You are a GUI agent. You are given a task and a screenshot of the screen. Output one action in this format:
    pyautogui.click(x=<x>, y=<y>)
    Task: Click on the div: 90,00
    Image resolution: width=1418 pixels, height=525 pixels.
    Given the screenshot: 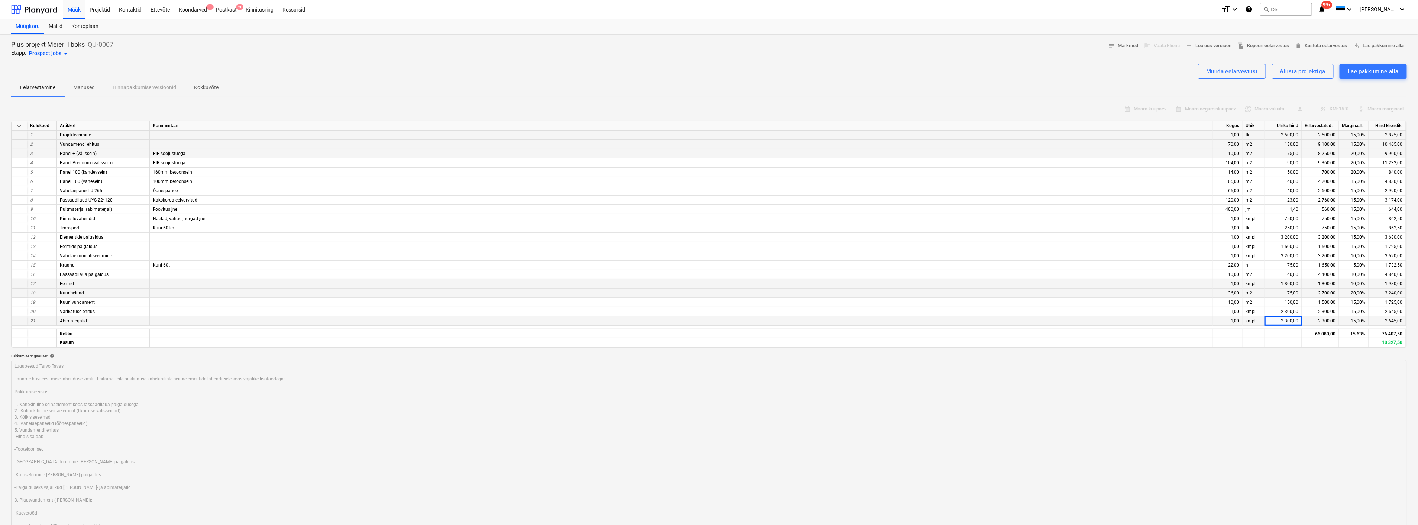 What is the action you would take?
    pyautogui.click(x=1283, y=163)
    